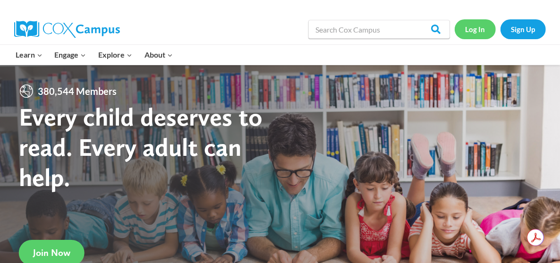  Describe the element at coordinates (115, 55) in the screenshot. I see `button: Child menu of Explore` at that location.